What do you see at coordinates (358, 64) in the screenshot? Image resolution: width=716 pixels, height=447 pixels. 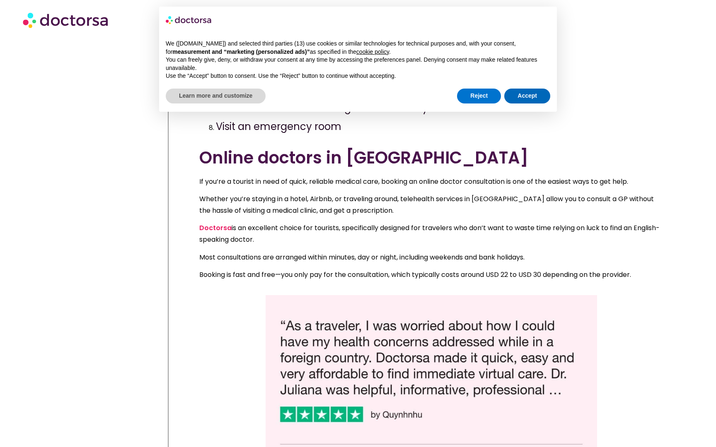 I see `p: You can freely give, deny, or withdraw your consent at any time by accessing the preferences pane...` at bounding box center [358, 64].